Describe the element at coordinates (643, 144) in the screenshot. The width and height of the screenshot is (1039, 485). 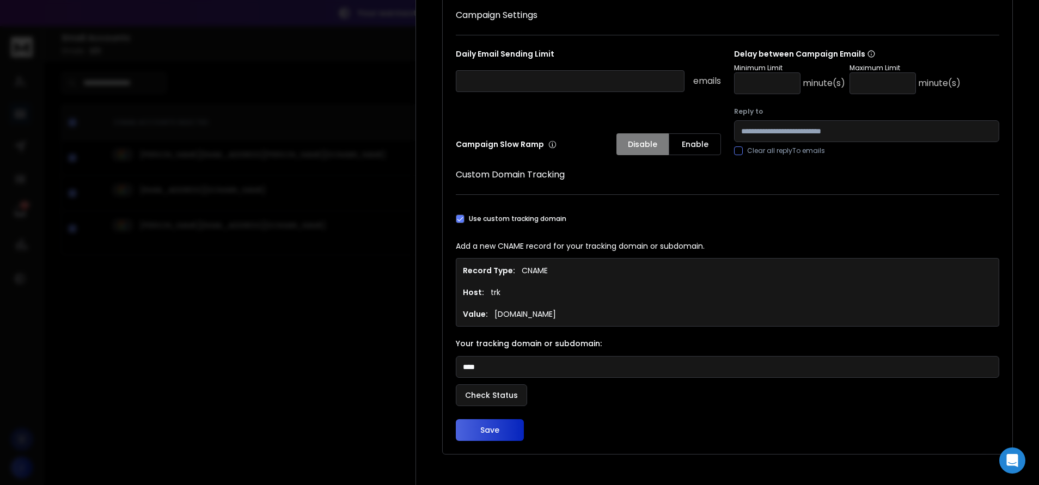
I see `button: Disable` at that location.